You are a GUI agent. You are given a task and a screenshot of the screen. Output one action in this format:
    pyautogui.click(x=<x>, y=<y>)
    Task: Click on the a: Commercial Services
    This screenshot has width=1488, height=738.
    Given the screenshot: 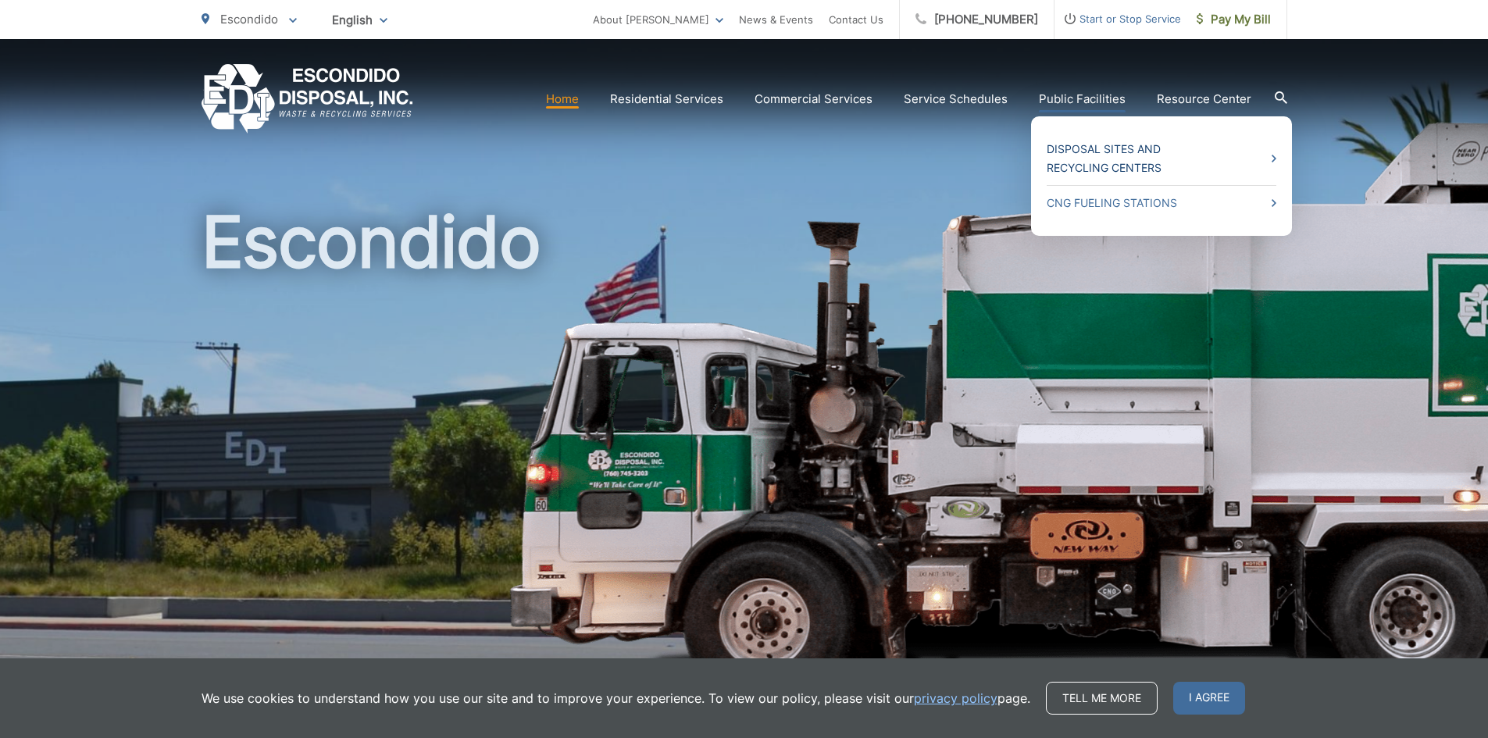 What is the action you would take?
    pyautogui.click(x=813, y=99)
    